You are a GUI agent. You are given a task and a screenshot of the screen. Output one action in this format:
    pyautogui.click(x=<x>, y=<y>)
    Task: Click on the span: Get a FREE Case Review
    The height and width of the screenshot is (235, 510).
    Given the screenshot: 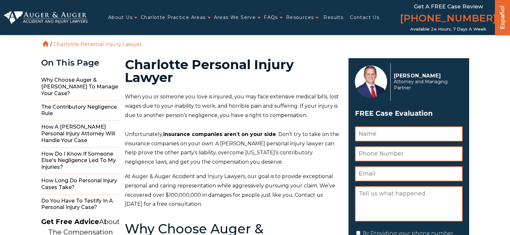 What is the action you would take?
    pyautogui.click(x=448, y=6)
    